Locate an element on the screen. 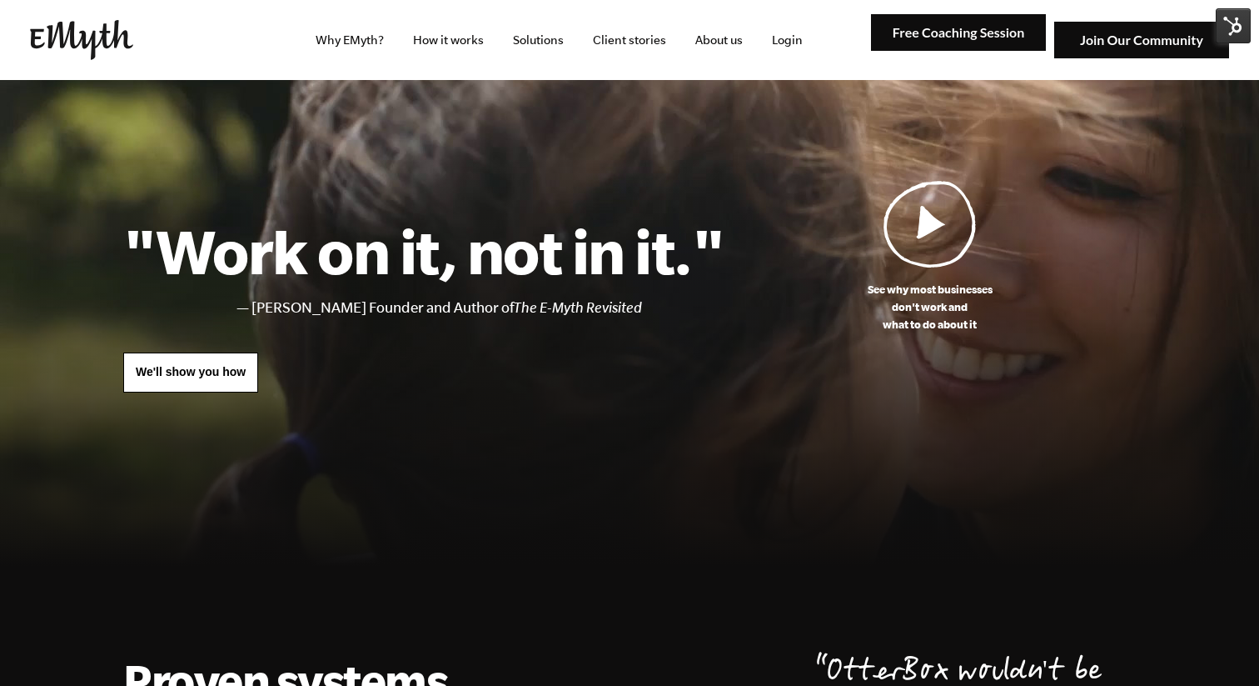  a: We'll show you how is located at coordinates (191, 372).